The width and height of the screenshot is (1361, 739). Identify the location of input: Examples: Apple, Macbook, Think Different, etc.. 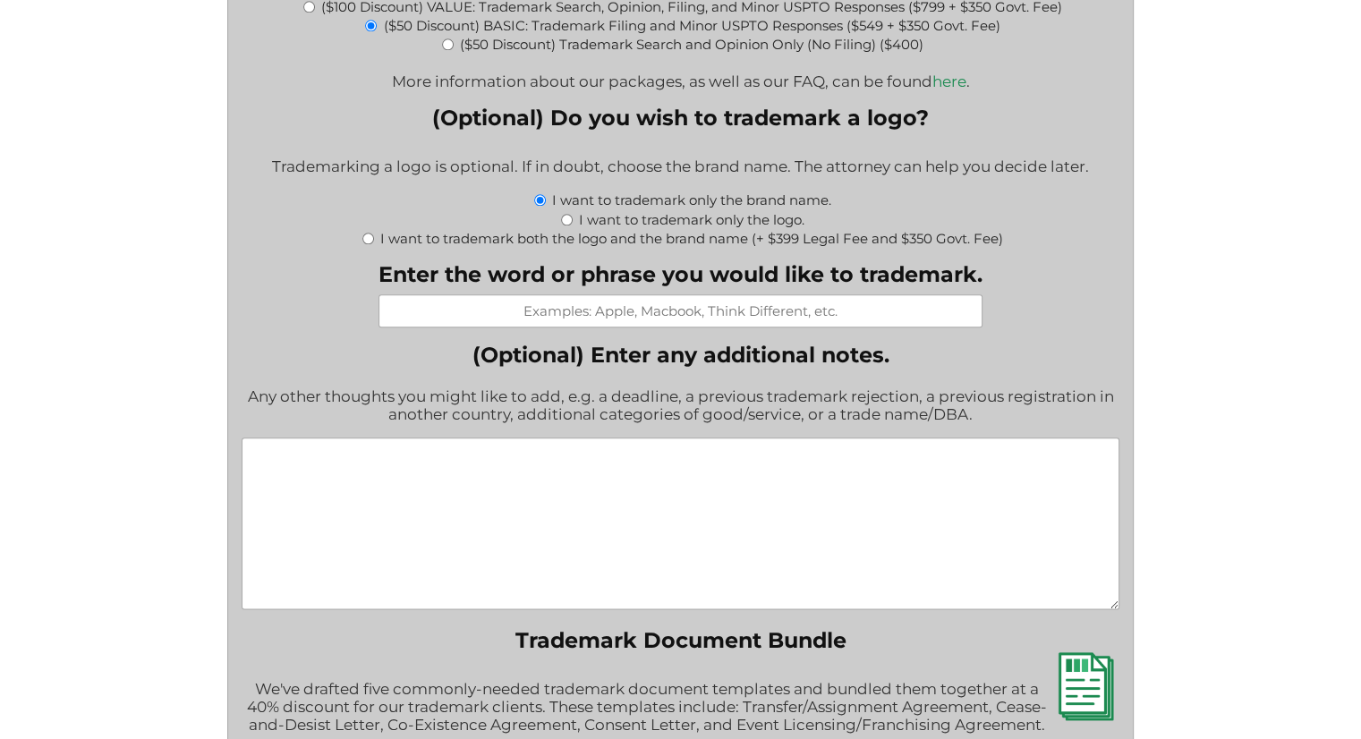
(680, 311).